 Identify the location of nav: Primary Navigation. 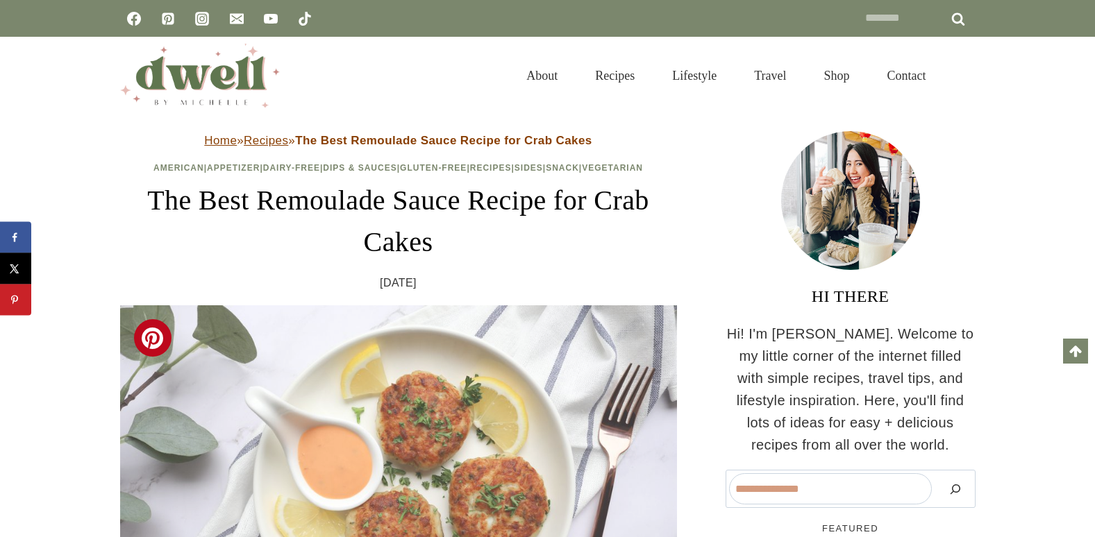
(725, 76).